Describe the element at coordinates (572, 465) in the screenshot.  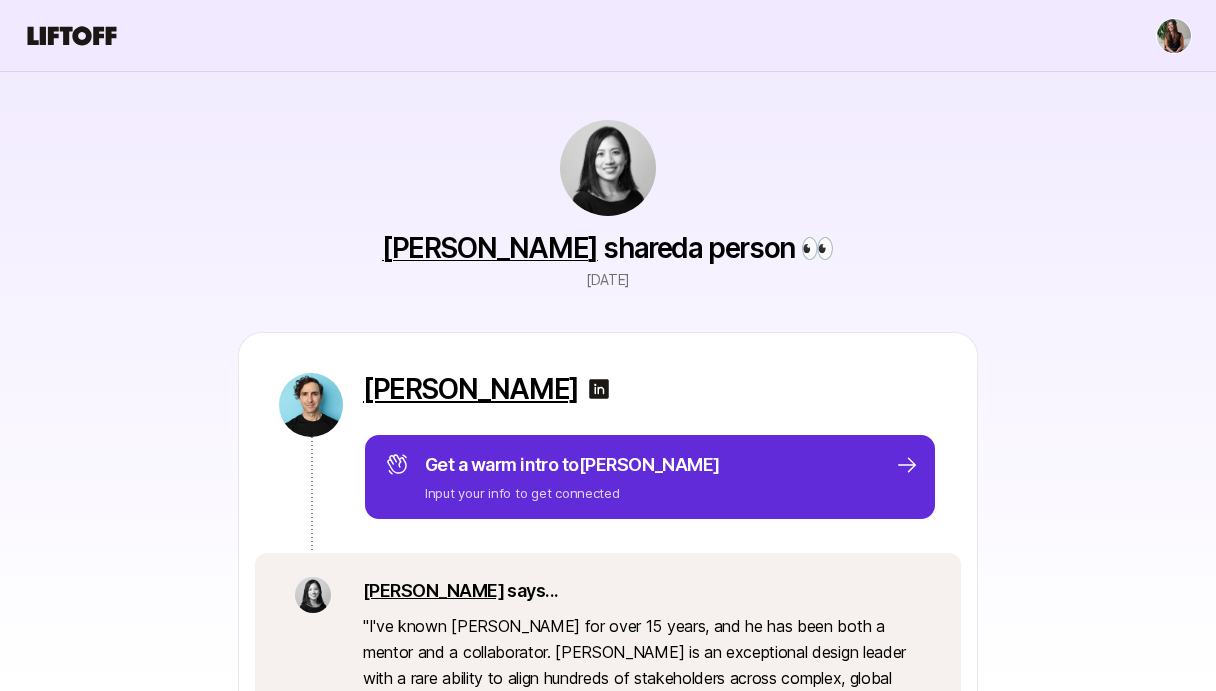
I see `p: Get a warm intro` at that location.